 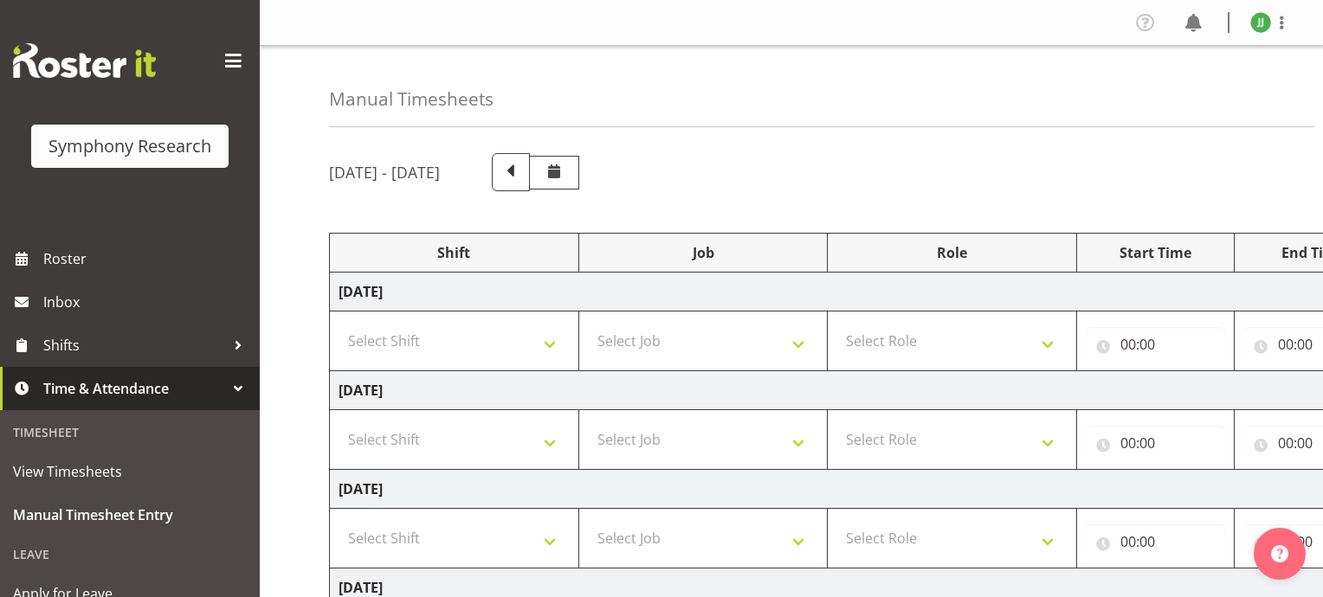 I want to click on div: Timesheet, so click(x=130, y=432).